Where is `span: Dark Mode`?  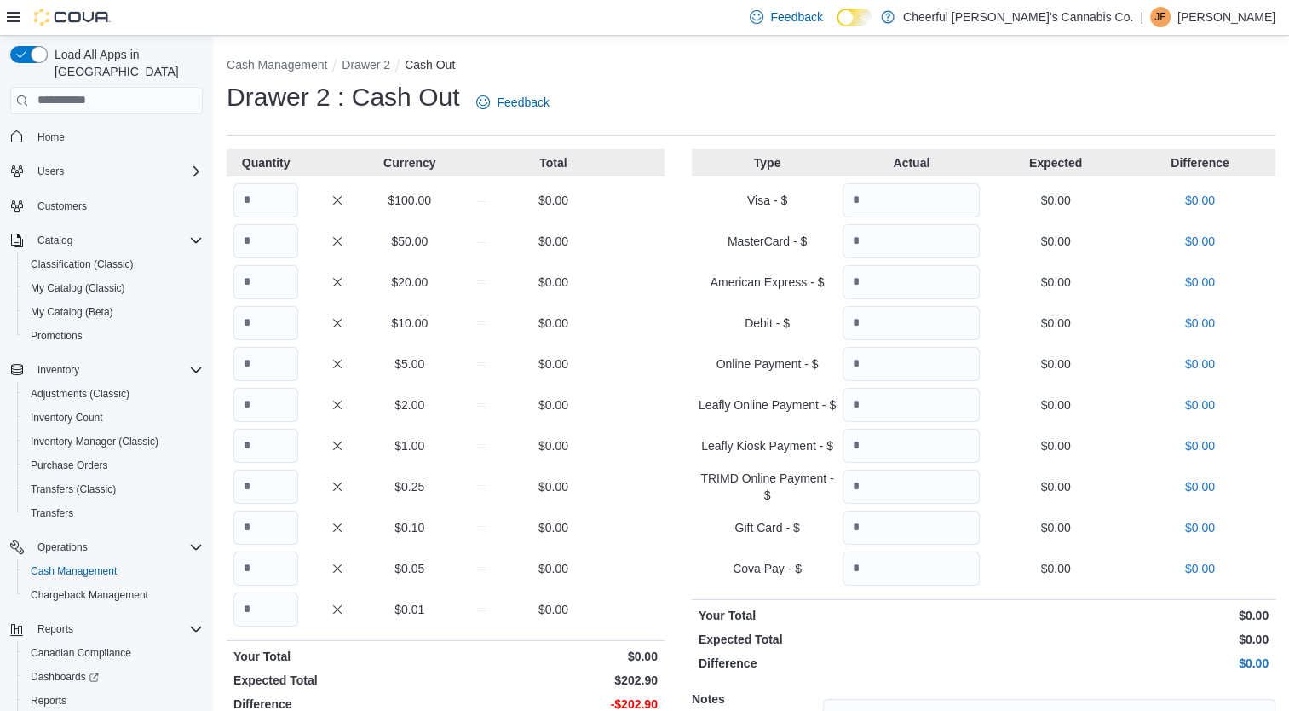 span: Dark Mode is located at coordinates (837, 26).